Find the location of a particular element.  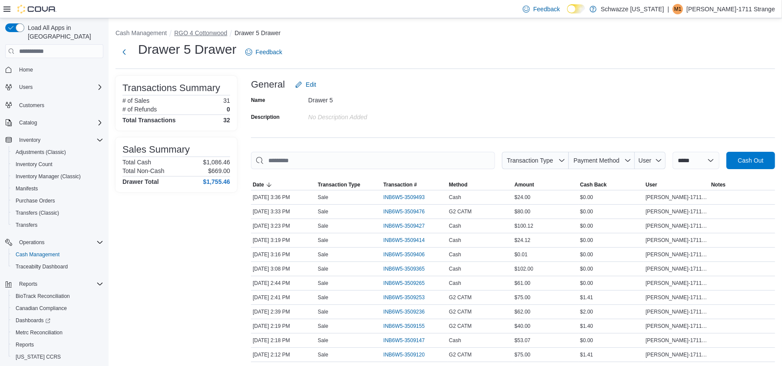

label: Name is located at coordinates (258, 100).